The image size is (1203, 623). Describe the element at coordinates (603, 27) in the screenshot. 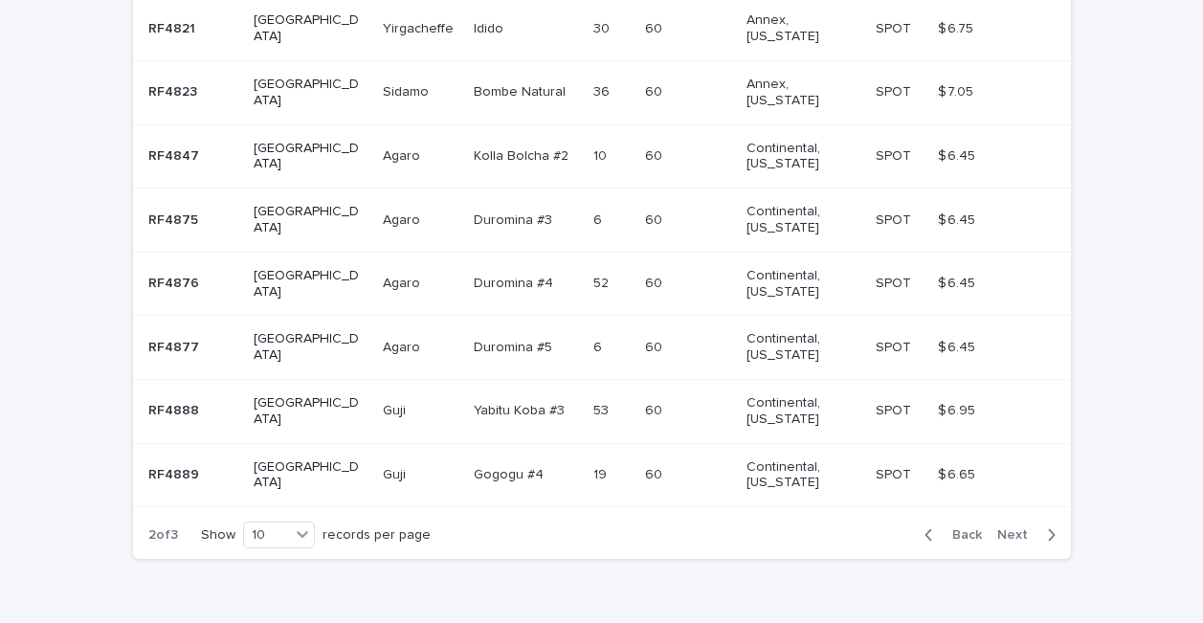

I see `p: 30` at that location.